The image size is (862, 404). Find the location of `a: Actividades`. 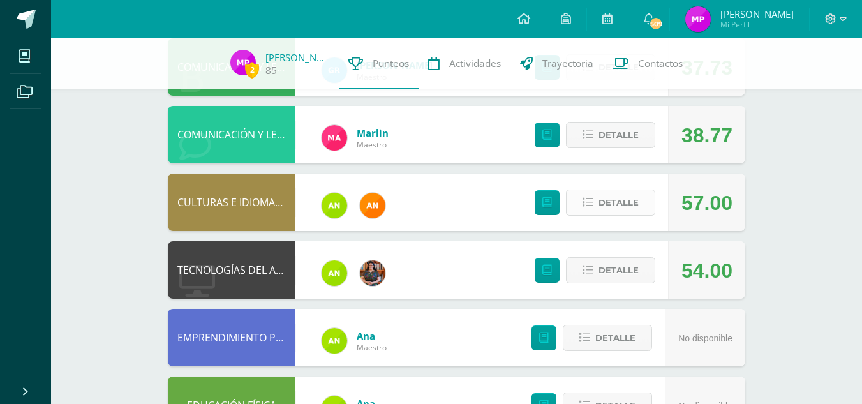

a: Actividades is located at coordinates (465, 64).